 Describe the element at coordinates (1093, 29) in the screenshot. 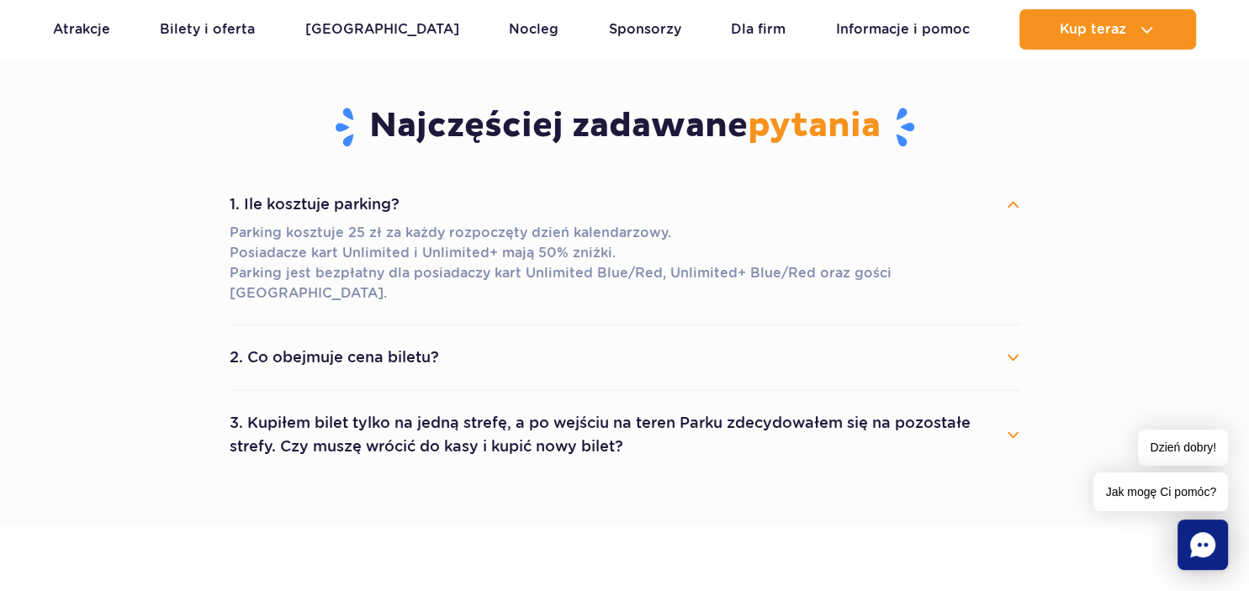

I see `span: Kup teraz` at that location.